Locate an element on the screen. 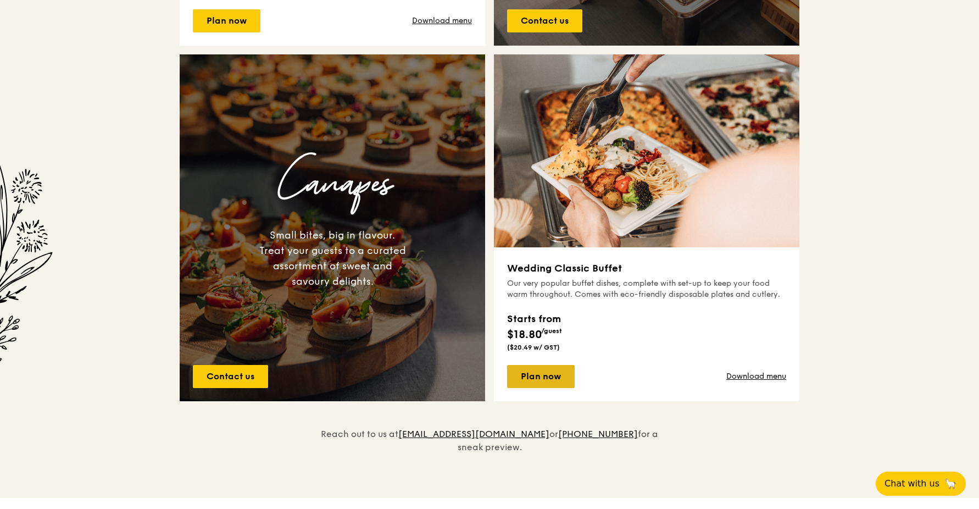 This screenshot has height=509, width=979. span: Chat with us is located at coordinates (912, 483).